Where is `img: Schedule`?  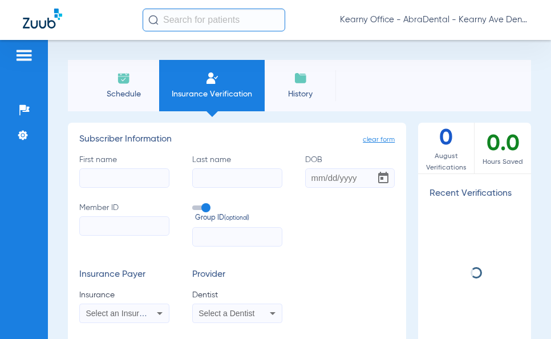
img: Schedule is located at coordinates (124, 78).